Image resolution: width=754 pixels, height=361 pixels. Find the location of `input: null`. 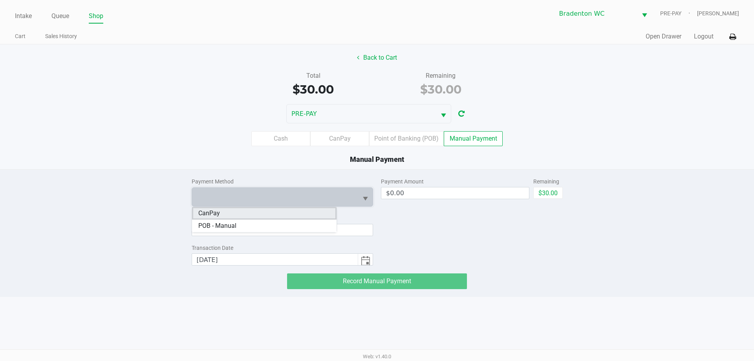

input: null is located at coordinates (275, 260).